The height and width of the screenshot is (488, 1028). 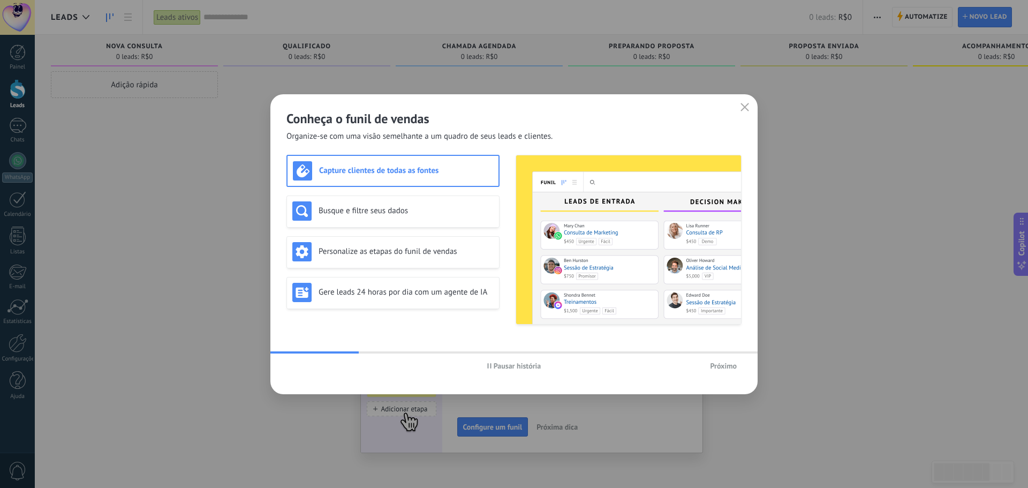 I want to click on span: Próximo, so click(x=723, y=366).